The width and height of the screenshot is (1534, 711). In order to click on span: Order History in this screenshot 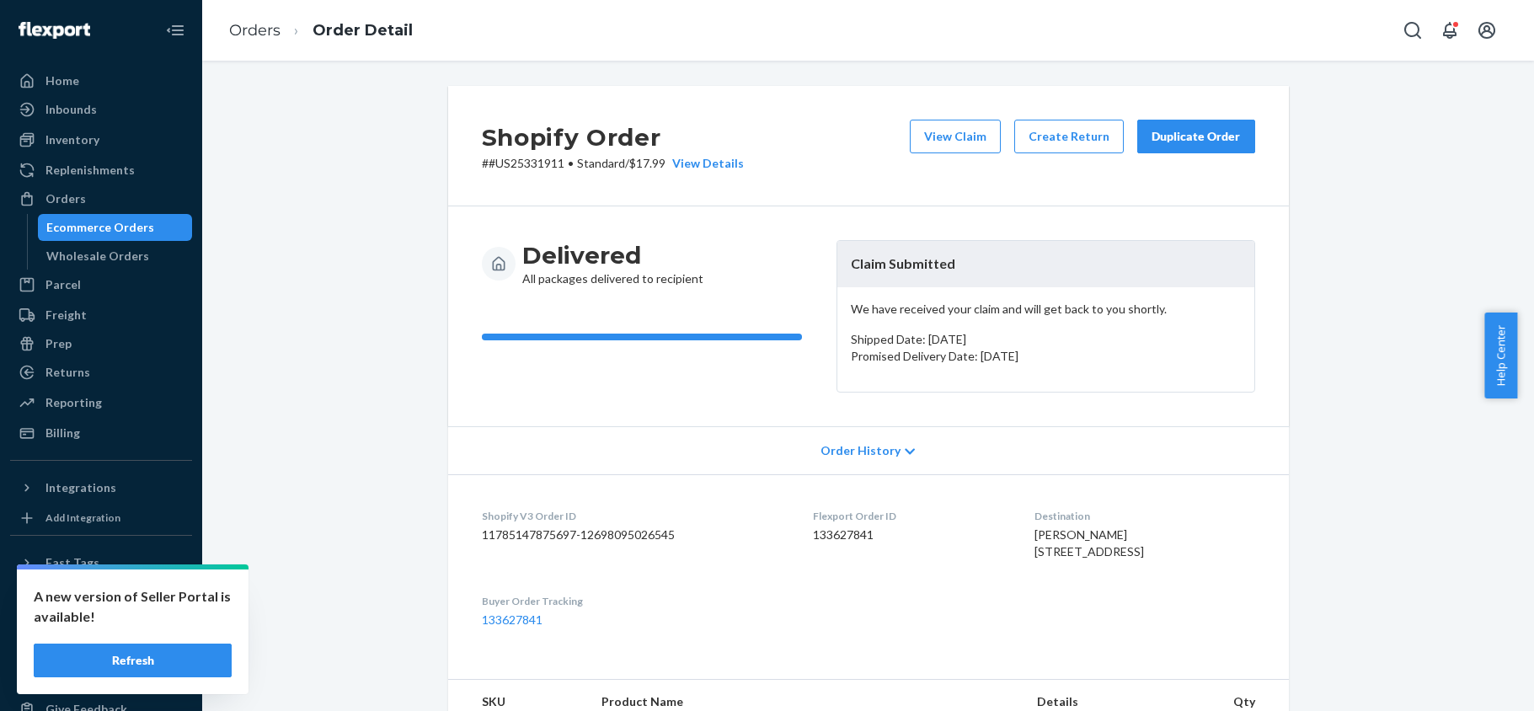, I will do `click(860, 451)`.